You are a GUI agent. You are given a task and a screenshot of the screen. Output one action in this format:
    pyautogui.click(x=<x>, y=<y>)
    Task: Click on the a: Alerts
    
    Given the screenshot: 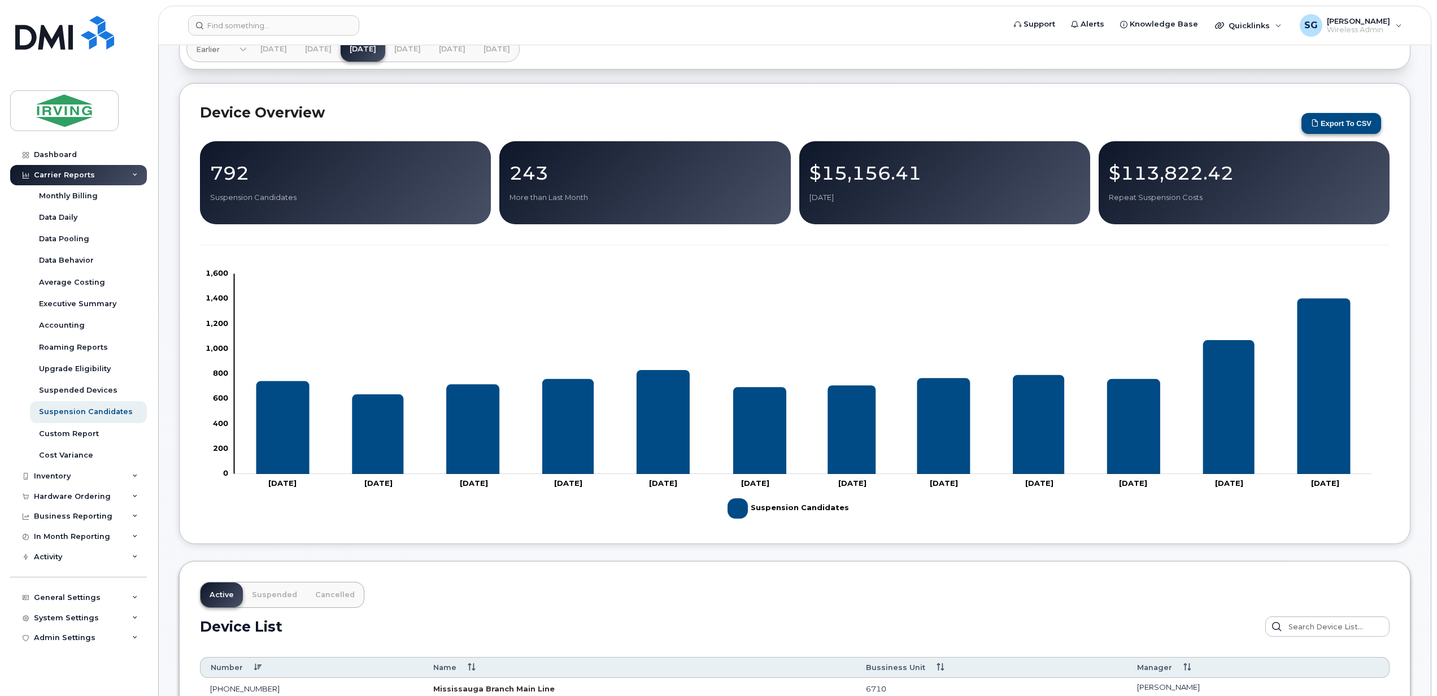 What is the action you would take?
    pyautogui.click(x=1088, y=24)
    